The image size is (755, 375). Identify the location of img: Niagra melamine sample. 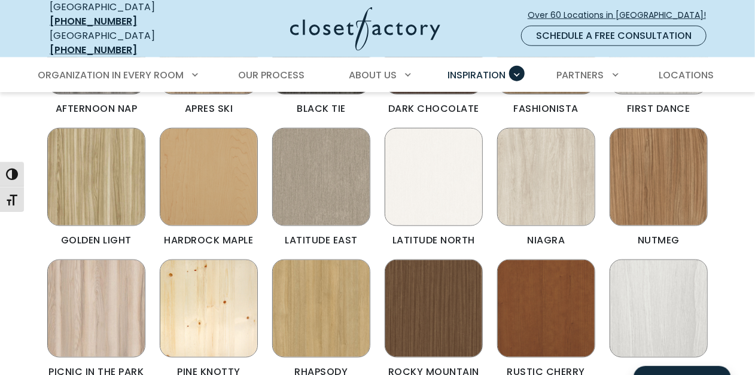
(546, 177).